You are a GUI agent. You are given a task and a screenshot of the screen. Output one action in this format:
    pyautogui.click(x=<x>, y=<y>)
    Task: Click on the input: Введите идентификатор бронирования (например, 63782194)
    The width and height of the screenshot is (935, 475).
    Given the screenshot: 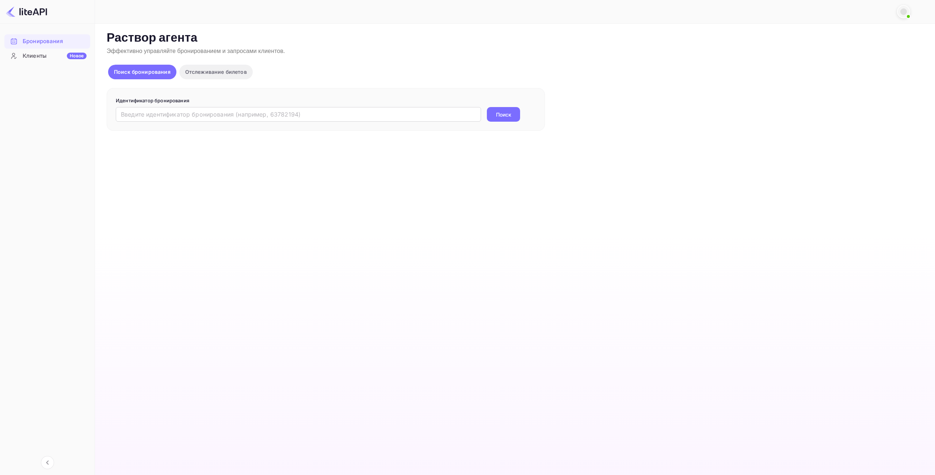 What is the action you would take?
    pyautogui.click(x=298, y=114)
    